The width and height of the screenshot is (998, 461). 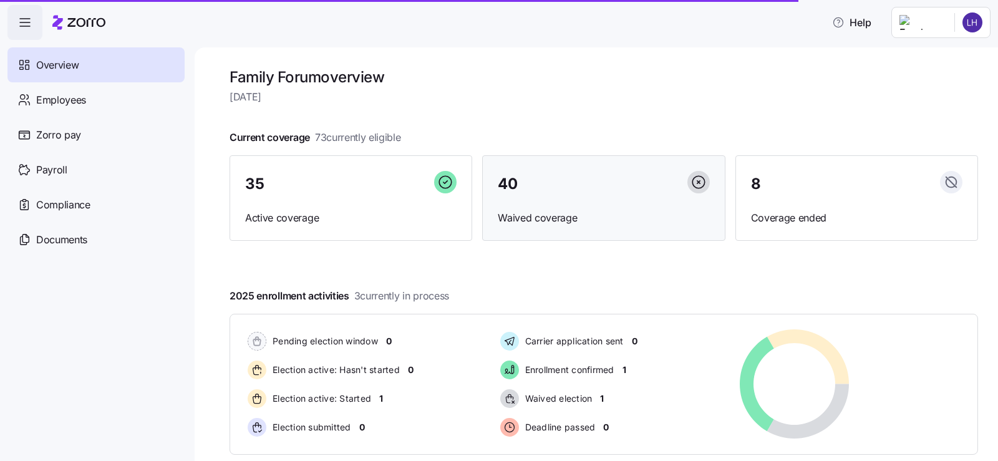 I want to click on a: Employees, so click(x=96, y=100).